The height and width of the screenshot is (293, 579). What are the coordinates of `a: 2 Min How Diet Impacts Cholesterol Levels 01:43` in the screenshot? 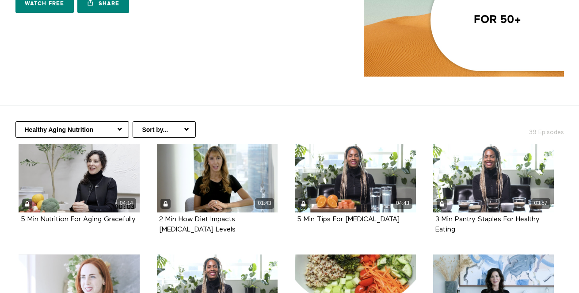 It's located at (217, 178).